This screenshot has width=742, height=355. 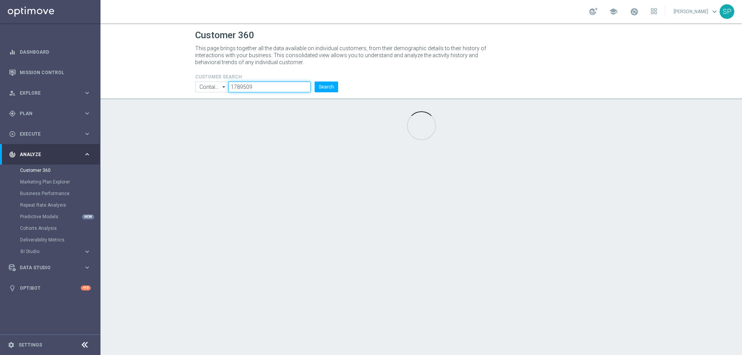 I want to click on div: Repeat Rate Analysis, so click(x=60, y=205).